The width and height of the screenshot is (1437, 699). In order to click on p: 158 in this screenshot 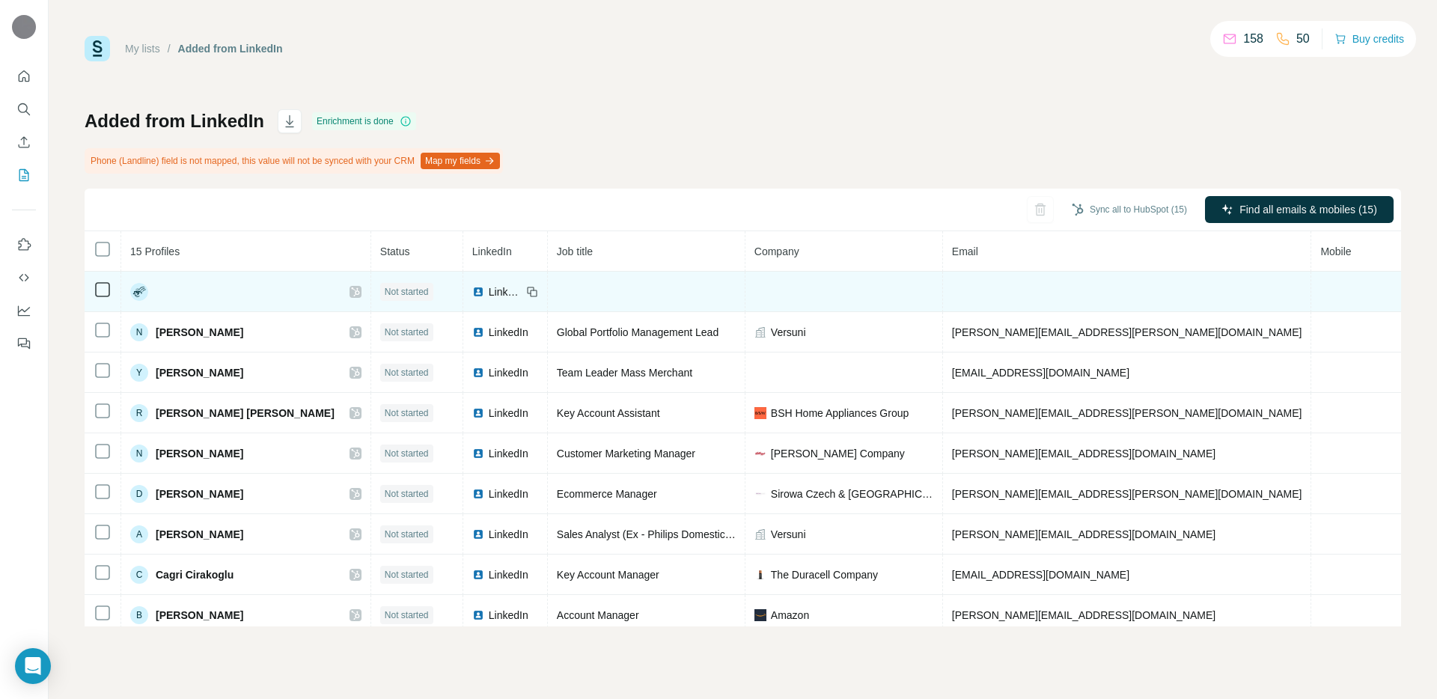, I will do `click(1253, 39)`.